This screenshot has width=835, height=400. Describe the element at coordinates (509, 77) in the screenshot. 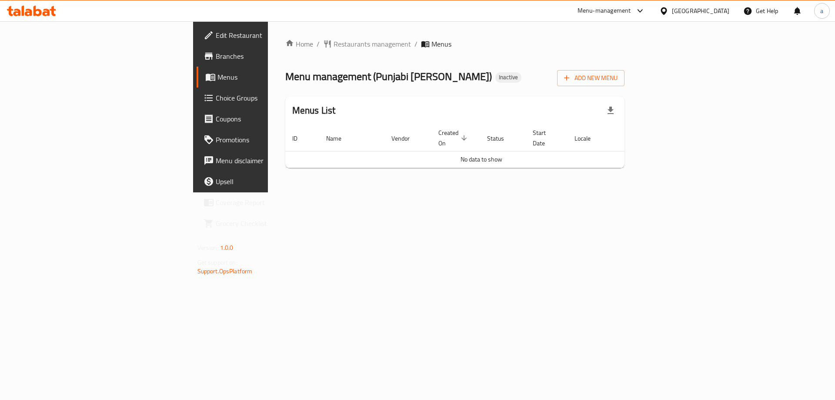

I see `span: Inactive` at that location.